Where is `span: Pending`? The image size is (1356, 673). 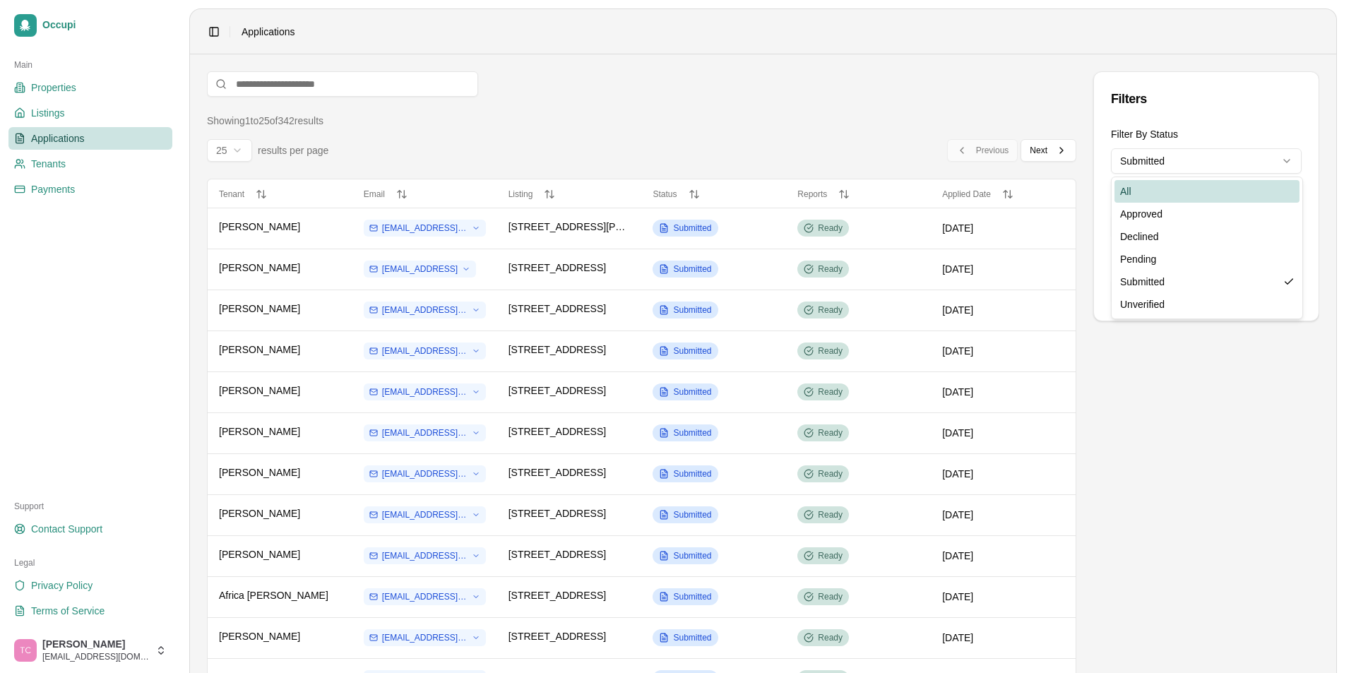 span: Pending is located at coordinates (1138, 259).